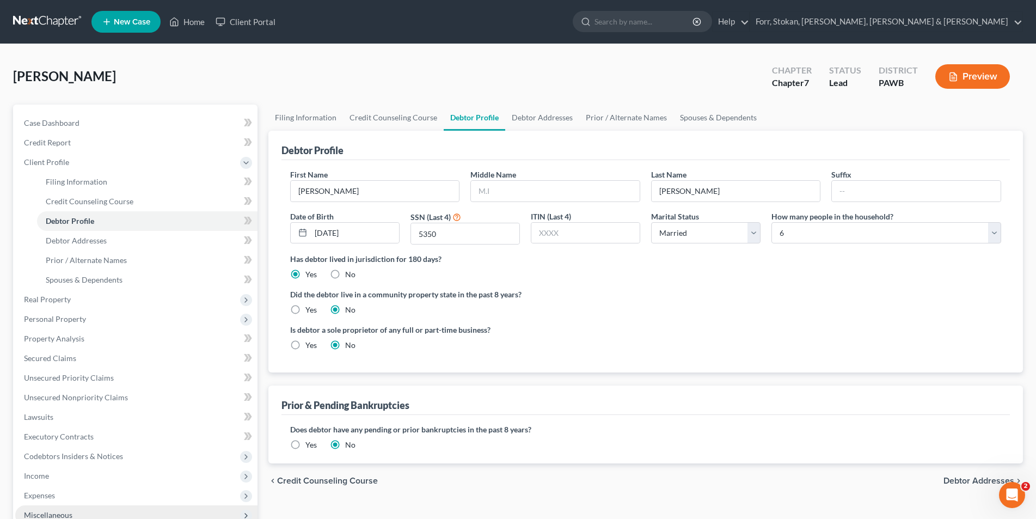 Image resolution: width=1036 pixels, height=519 pixels. What do you see at coordinates (355, 233) in the screenshot?
I see `input: MM/DD/YYYY` at bounding box center [355, 233].